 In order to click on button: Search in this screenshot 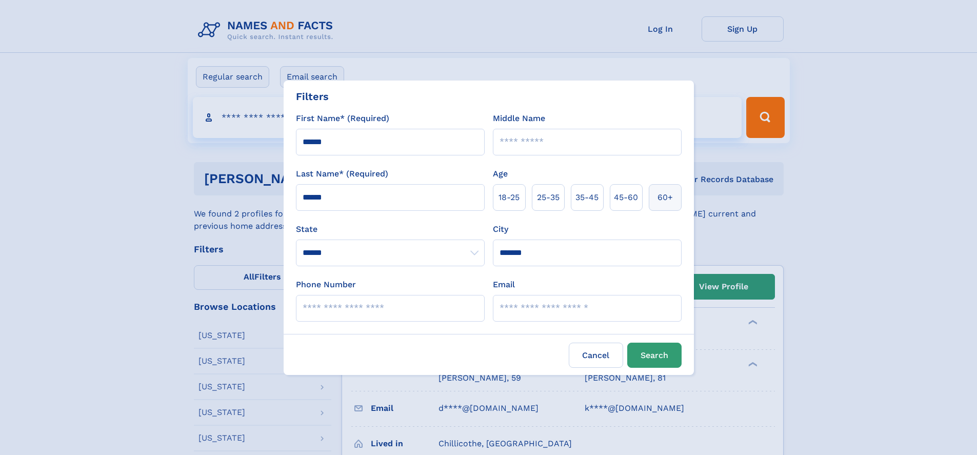, I will do `click(654, 355)`.